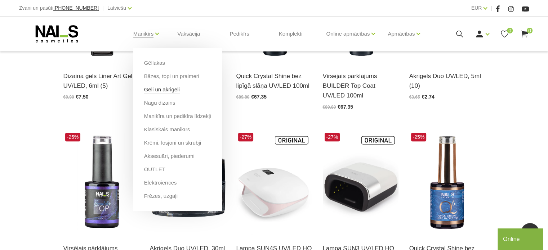 Image resolution: width=548 pixels, height=250 pixels. What do you see at coordinates (361, 183) in the screenshot?
I see `a: Modelis: SUNUV 3Jauda: 48WViļņu garums: 365+405nmKalpošanas ilgums: 50000 HRSPogas vadība:10s/30s...` at bounding box center [361, 183].